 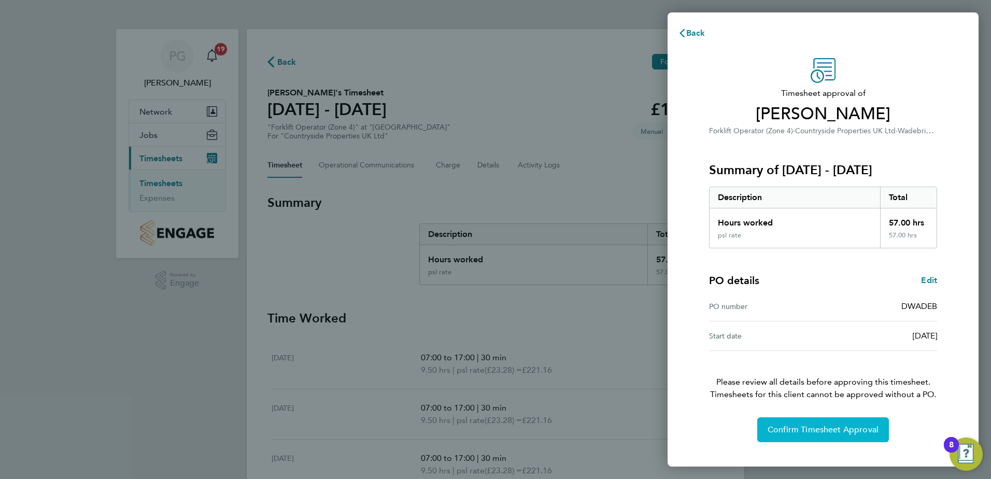 I want to click on div: Start date, so click(x=766, y=336).